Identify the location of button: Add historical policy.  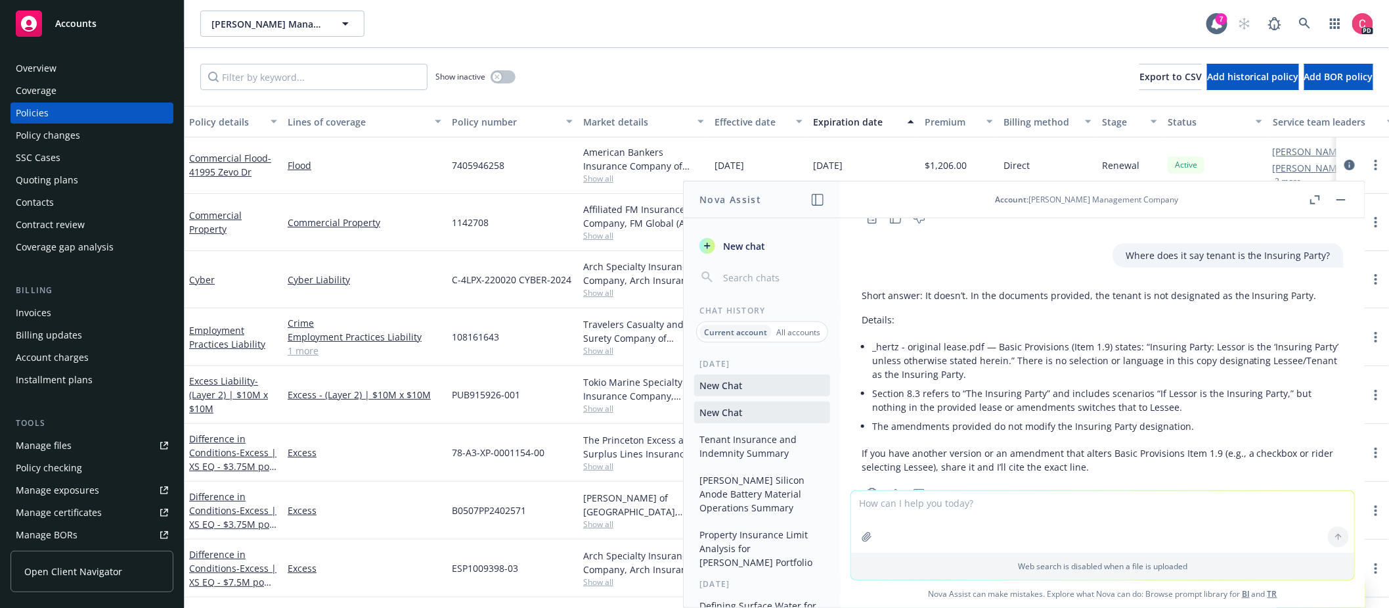
(1253, 77).